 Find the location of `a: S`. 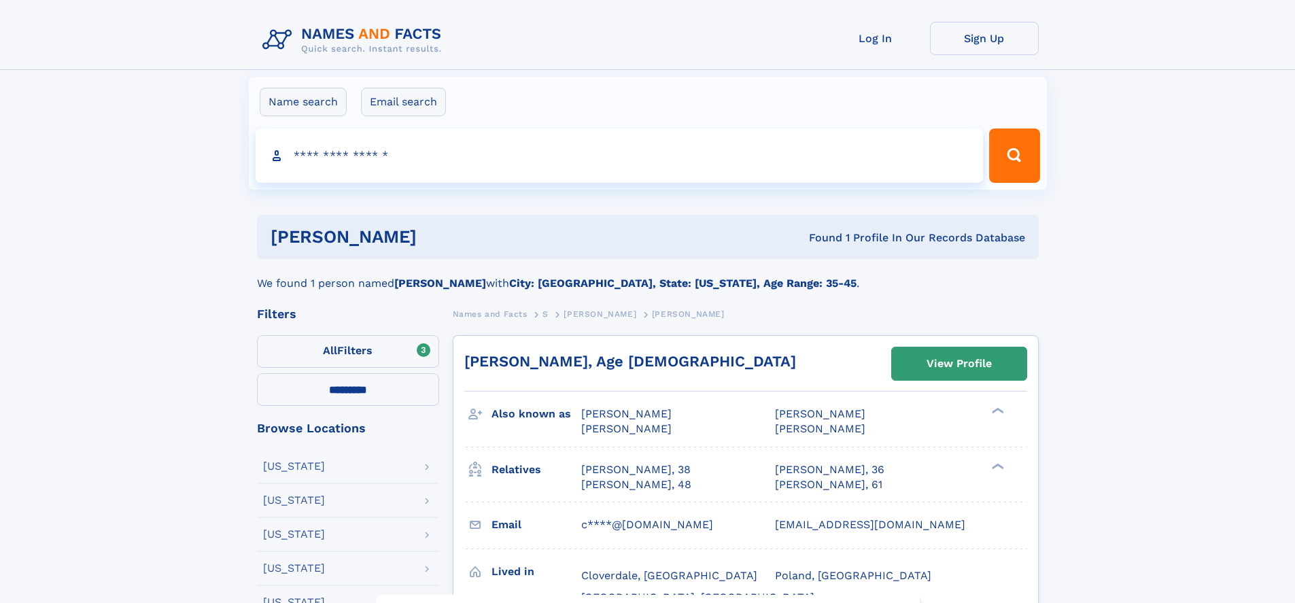

a: S is located at coordinates (545, 313).